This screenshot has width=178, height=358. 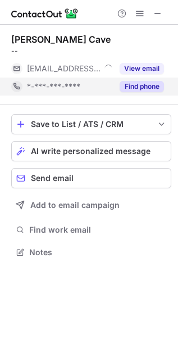 What do you see at coordinates (91, 151) in the screenshot?
I see `button: AI write personalized message` at bounding box center [91, 151].